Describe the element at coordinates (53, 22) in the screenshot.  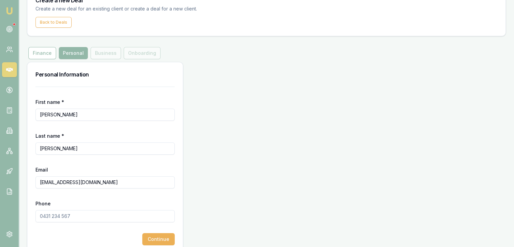
I see `a: Back to Deals` at that location.